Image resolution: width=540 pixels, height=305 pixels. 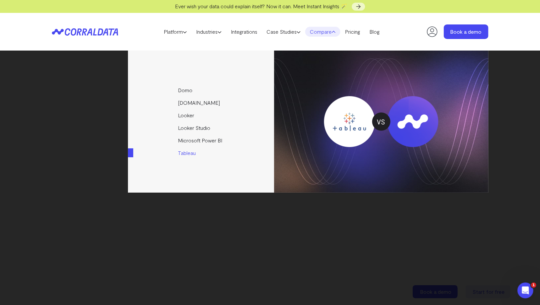 I want to click on a: Looker, so click(x=202, y=115).